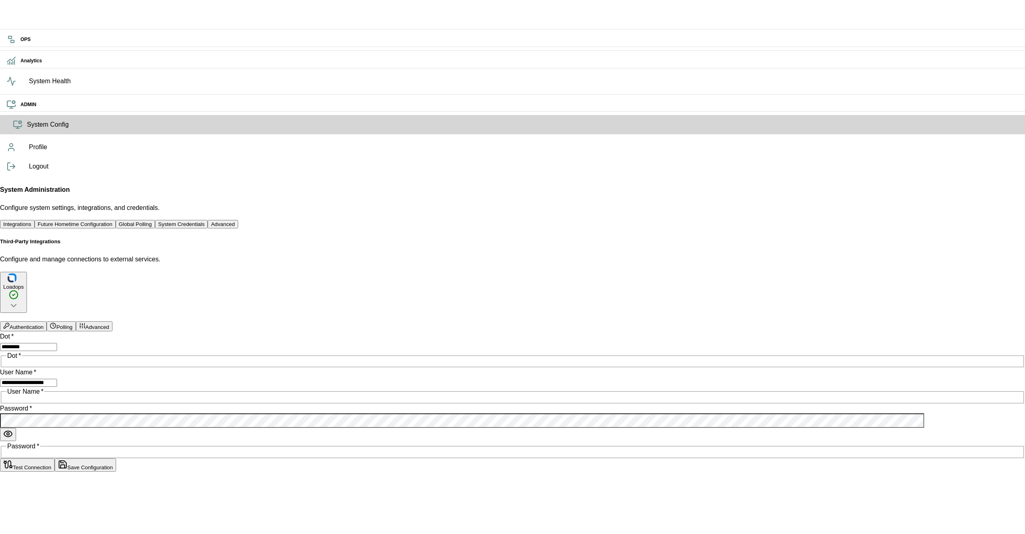  Describe the element at coordinates (135, 224) in the screenshot. I see `button: Global Polling` at that location.